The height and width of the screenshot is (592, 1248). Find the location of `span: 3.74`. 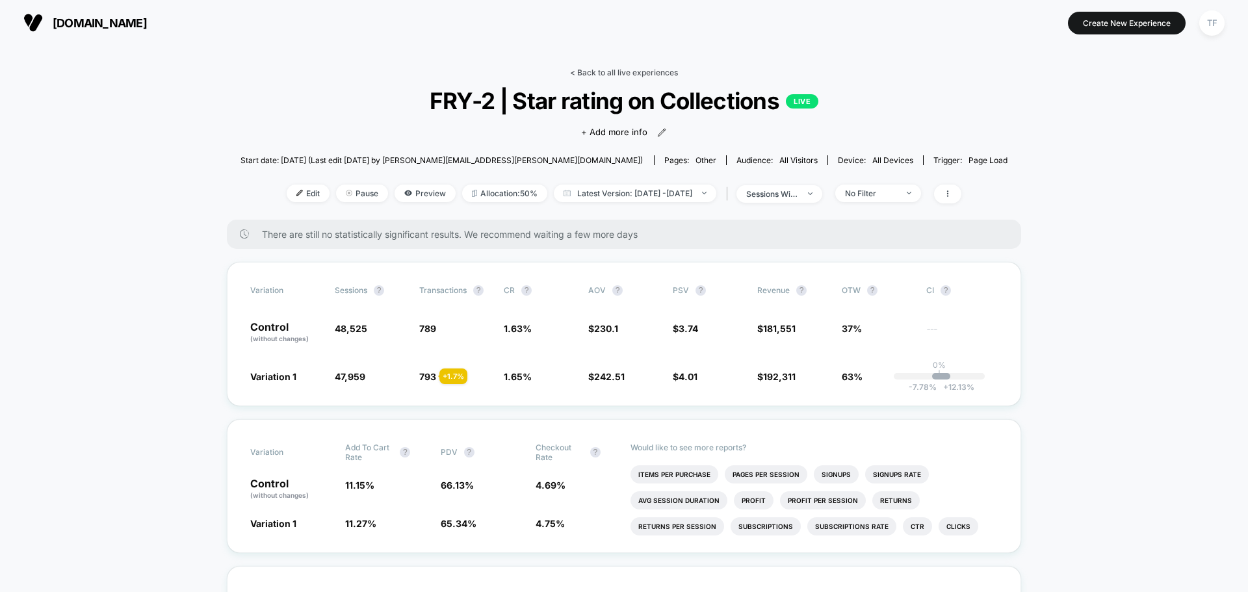

span: 3.74 is located at coordinates (689, 328).